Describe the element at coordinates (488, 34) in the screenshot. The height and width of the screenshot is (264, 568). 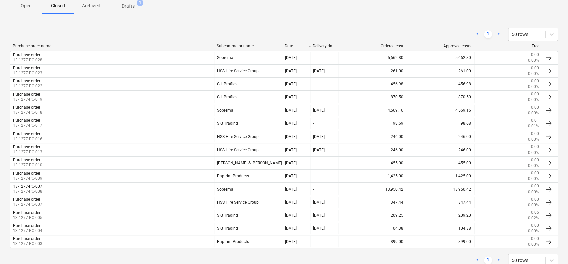
I see `a: Page 1 is your current page` at that location.